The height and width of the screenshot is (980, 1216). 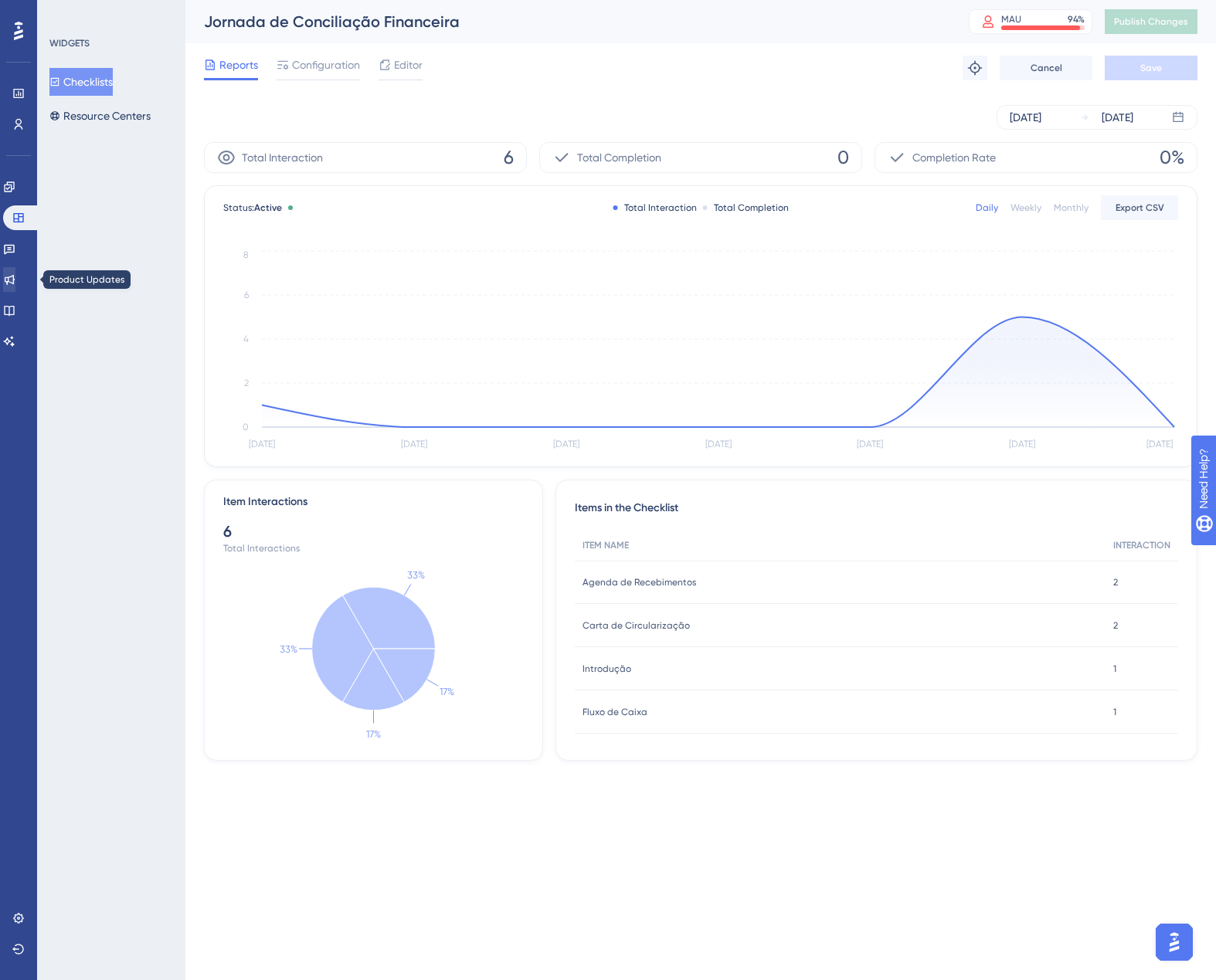 I want to click on tspan: 0, so click(x=245, y=427).